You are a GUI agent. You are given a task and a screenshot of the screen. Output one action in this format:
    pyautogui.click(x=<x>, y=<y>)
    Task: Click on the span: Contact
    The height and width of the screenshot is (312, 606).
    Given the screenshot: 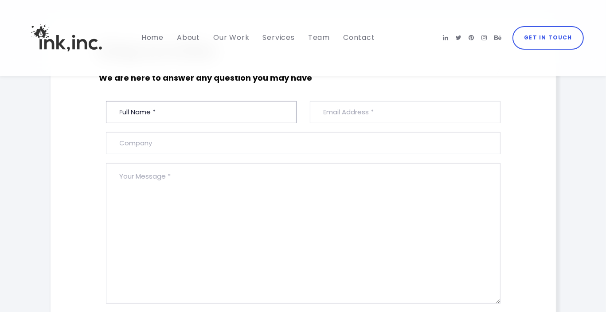 What is the action you would take?
    pyautogui.click(x=359, y=37)
    